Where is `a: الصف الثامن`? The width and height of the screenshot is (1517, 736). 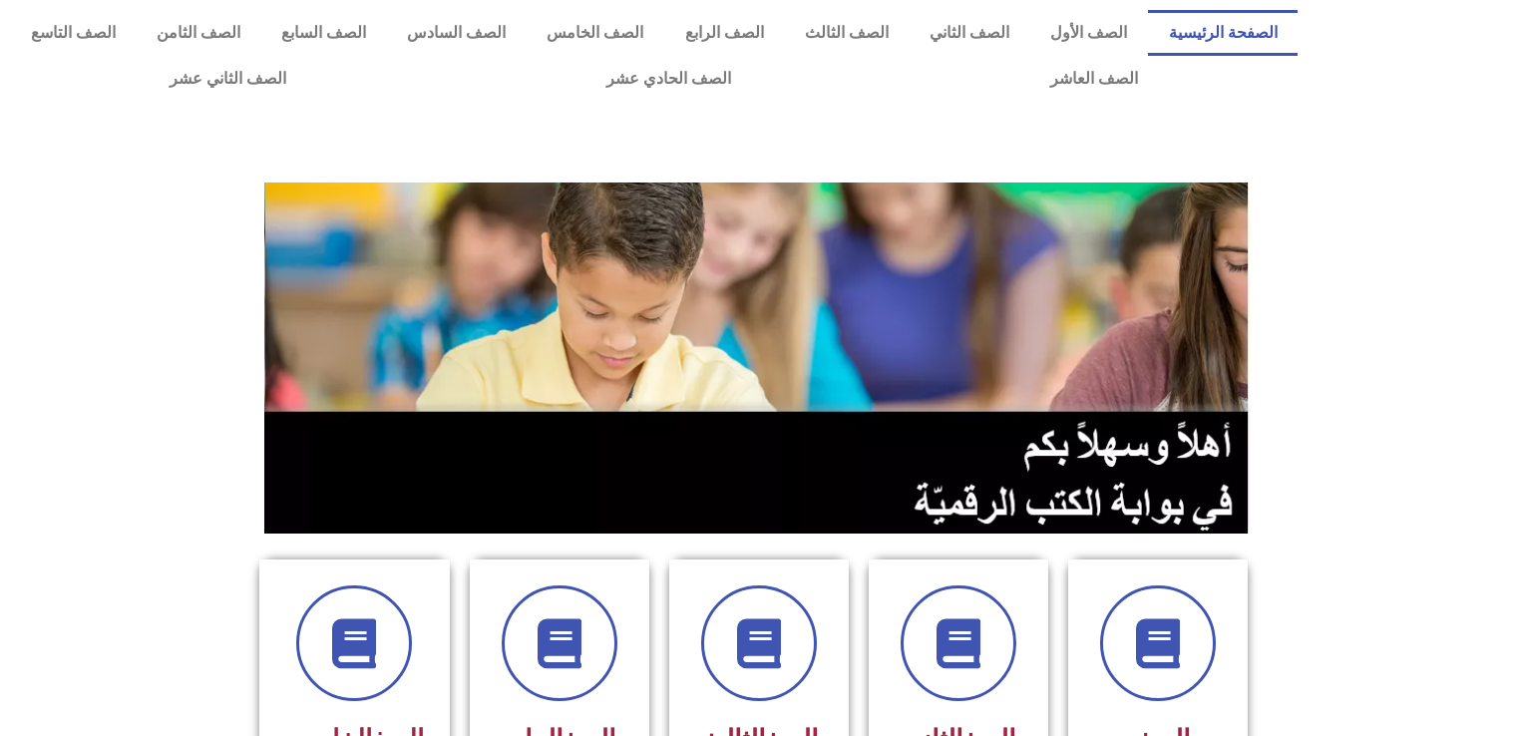
a: الصف الثامن is located at coordinates (197, 33).